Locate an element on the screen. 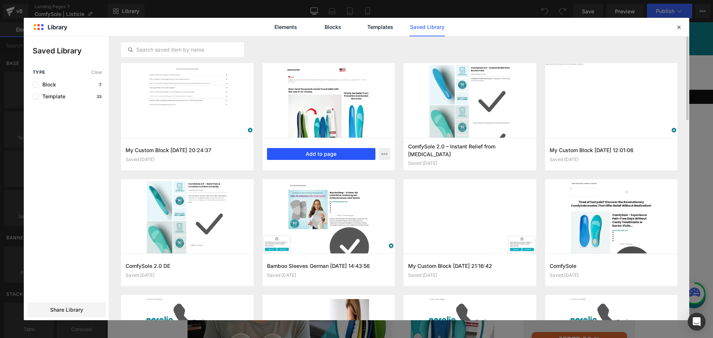 The width and height of the screenshot is (713, 338). span: Clear is located at coordinates (97, 72).